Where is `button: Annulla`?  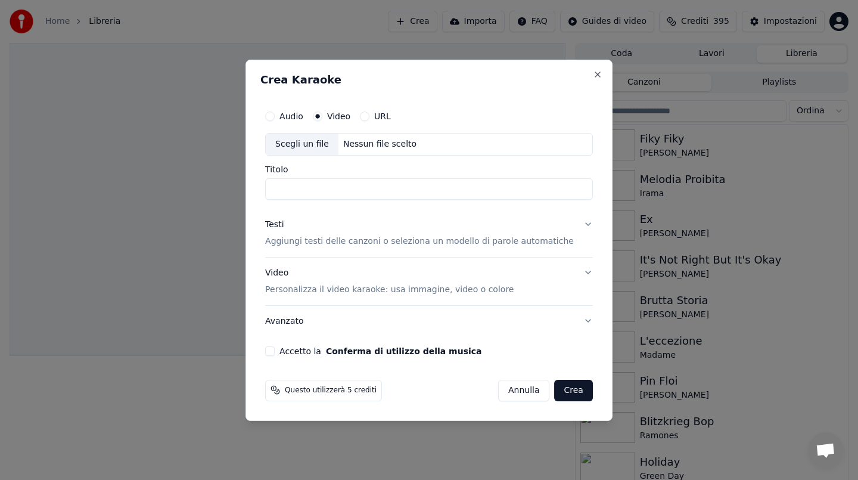 button: Annulla is located at coordinates (524, 390).